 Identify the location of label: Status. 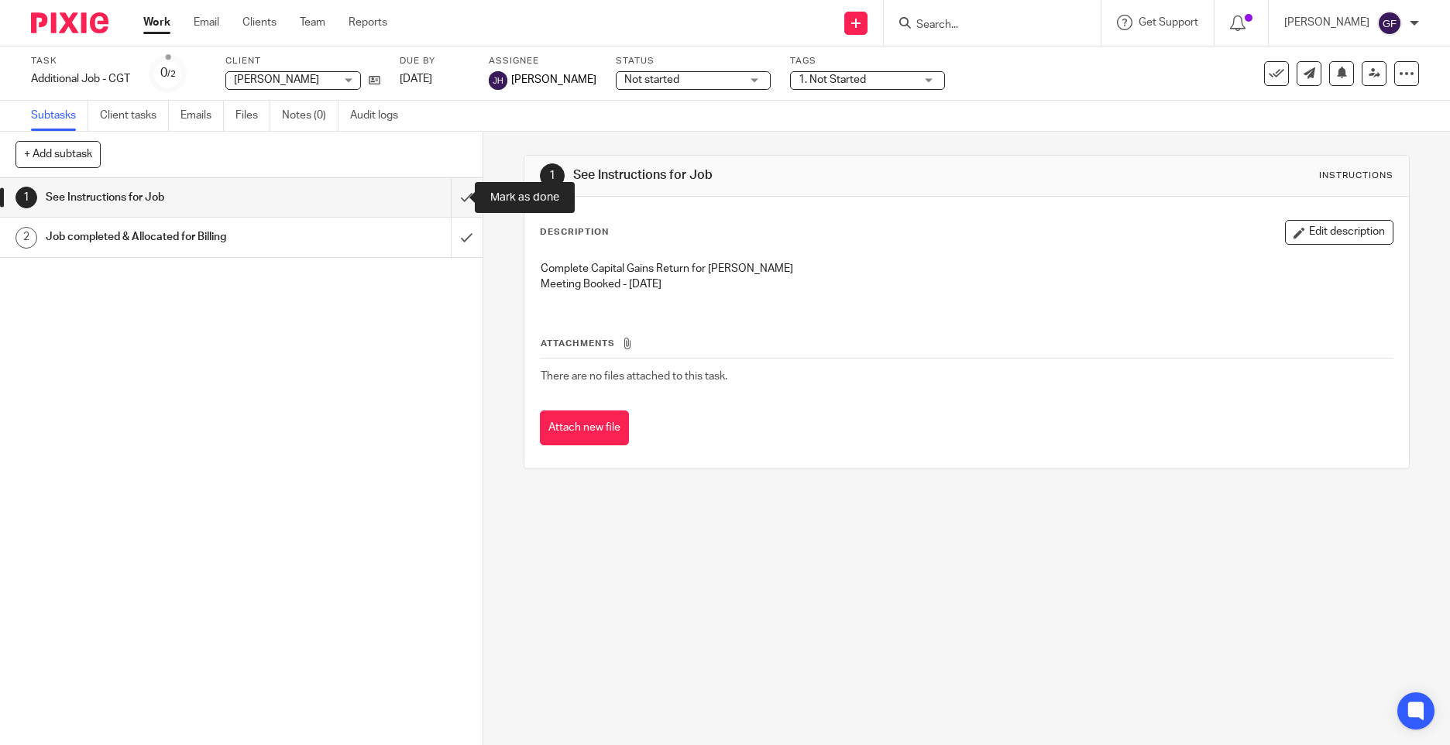
(693, 61).